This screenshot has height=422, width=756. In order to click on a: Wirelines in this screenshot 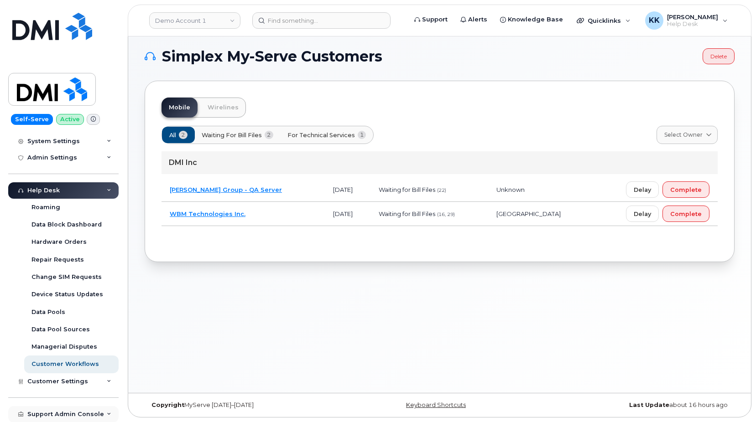, I will do `click(223, 108)`.